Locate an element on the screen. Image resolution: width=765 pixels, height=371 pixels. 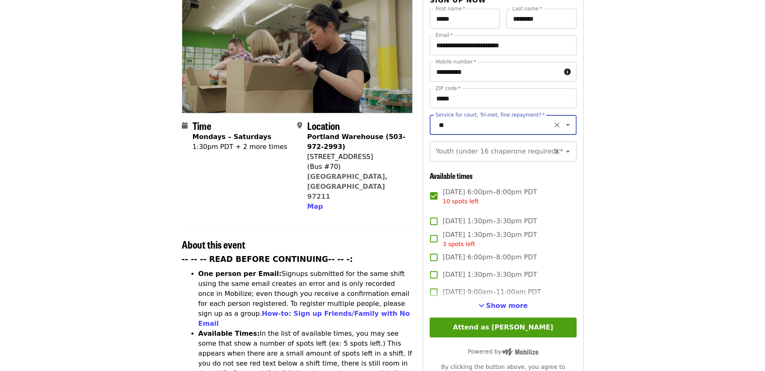
span: About this event is located at coordinates (213, 244).